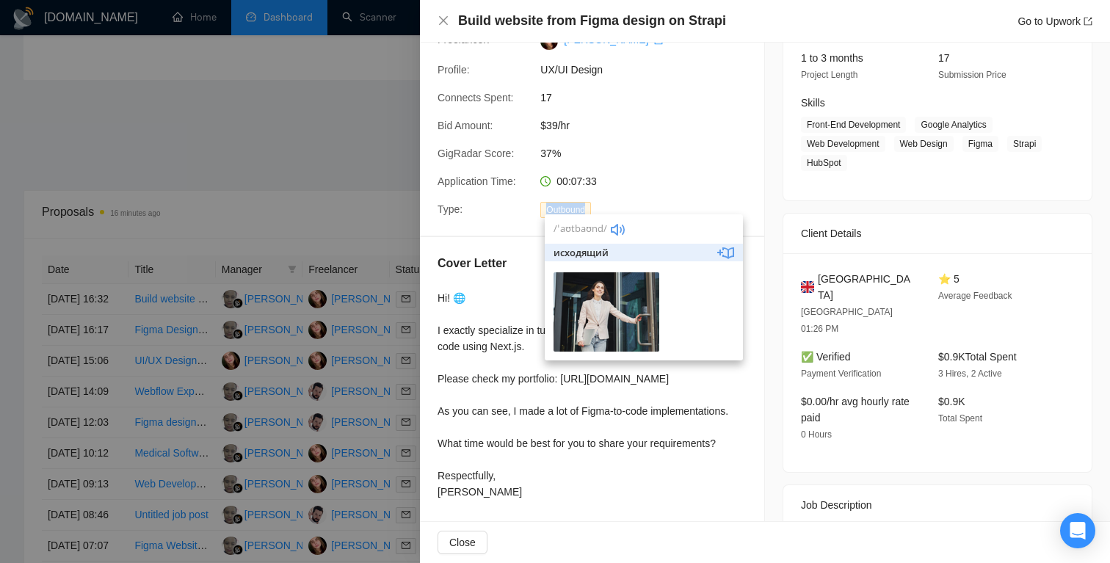  Describe the element at coordinates (580, 229) in the screenshot. I see `div: ˈaʊtbaʊnd` at that location.